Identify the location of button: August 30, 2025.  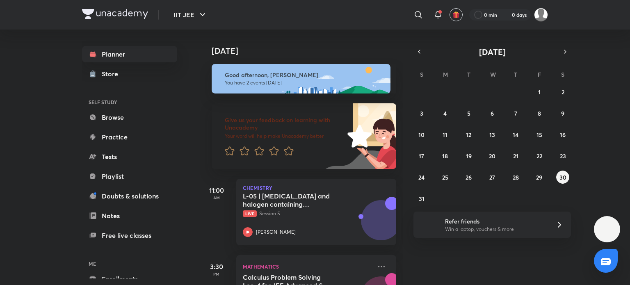
(562, 177).